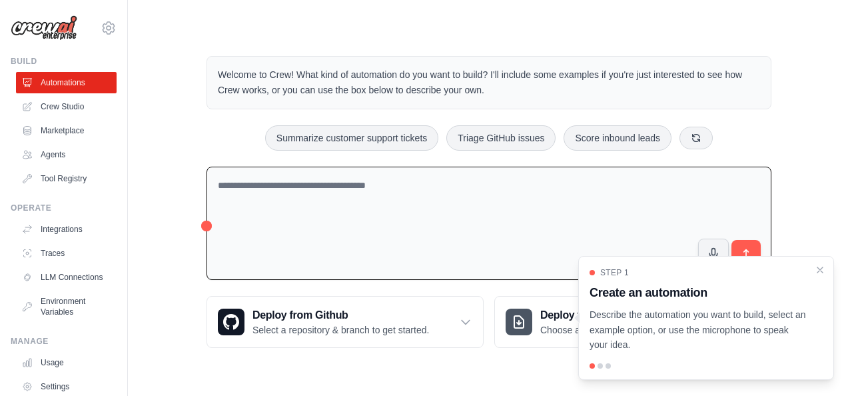  What do you see at coordinates (63, 61) in the screenshot?
I see `div: Build` at bounding box center [63, 61].